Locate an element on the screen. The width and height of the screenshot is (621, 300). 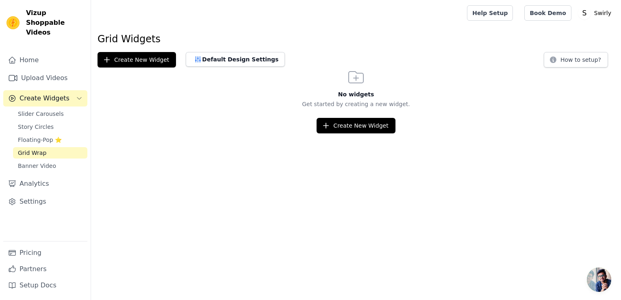
a: Pricing is located at coordinates (45, 253).